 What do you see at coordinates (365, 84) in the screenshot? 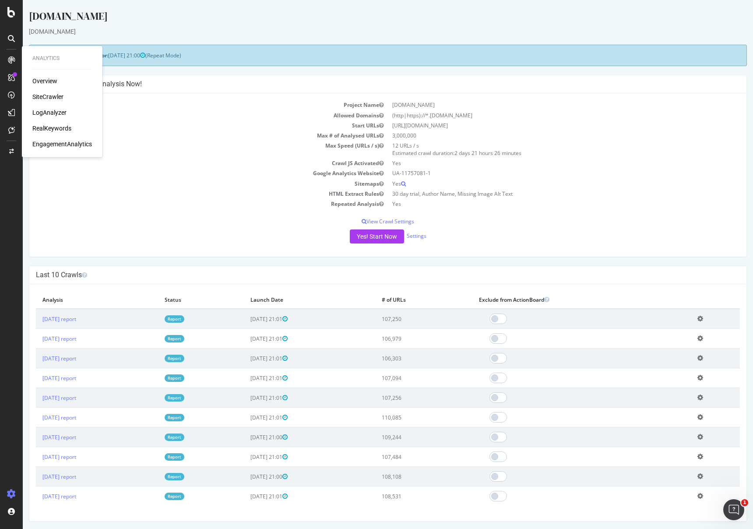
I see `h4: Configure your New Analysis Now!` at bounding box center [365, 84].